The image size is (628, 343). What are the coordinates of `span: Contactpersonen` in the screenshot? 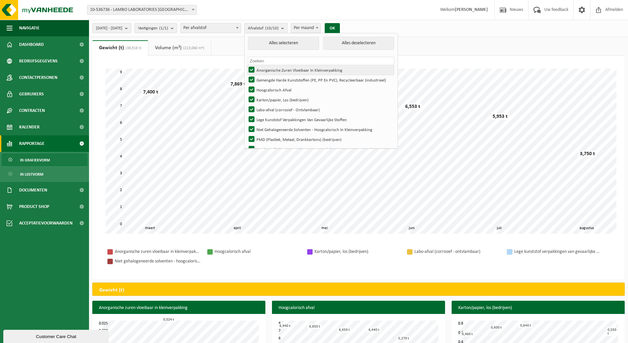 It's located at (38, 78).